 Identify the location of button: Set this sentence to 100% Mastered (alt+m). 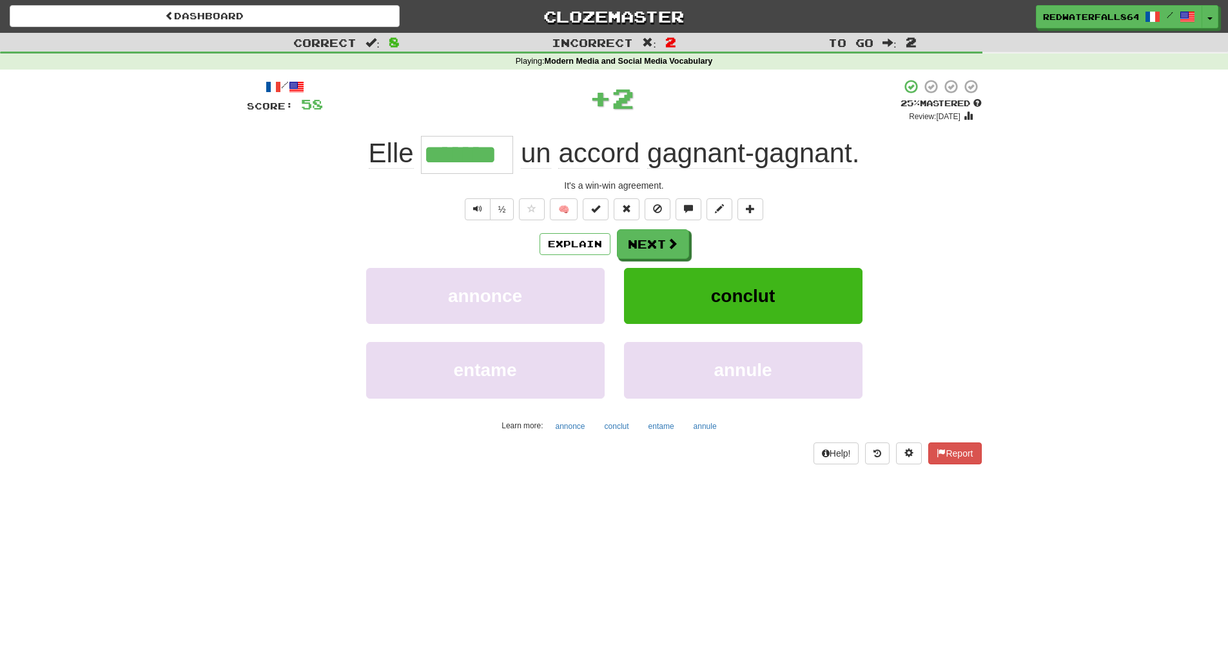
(595, 209).